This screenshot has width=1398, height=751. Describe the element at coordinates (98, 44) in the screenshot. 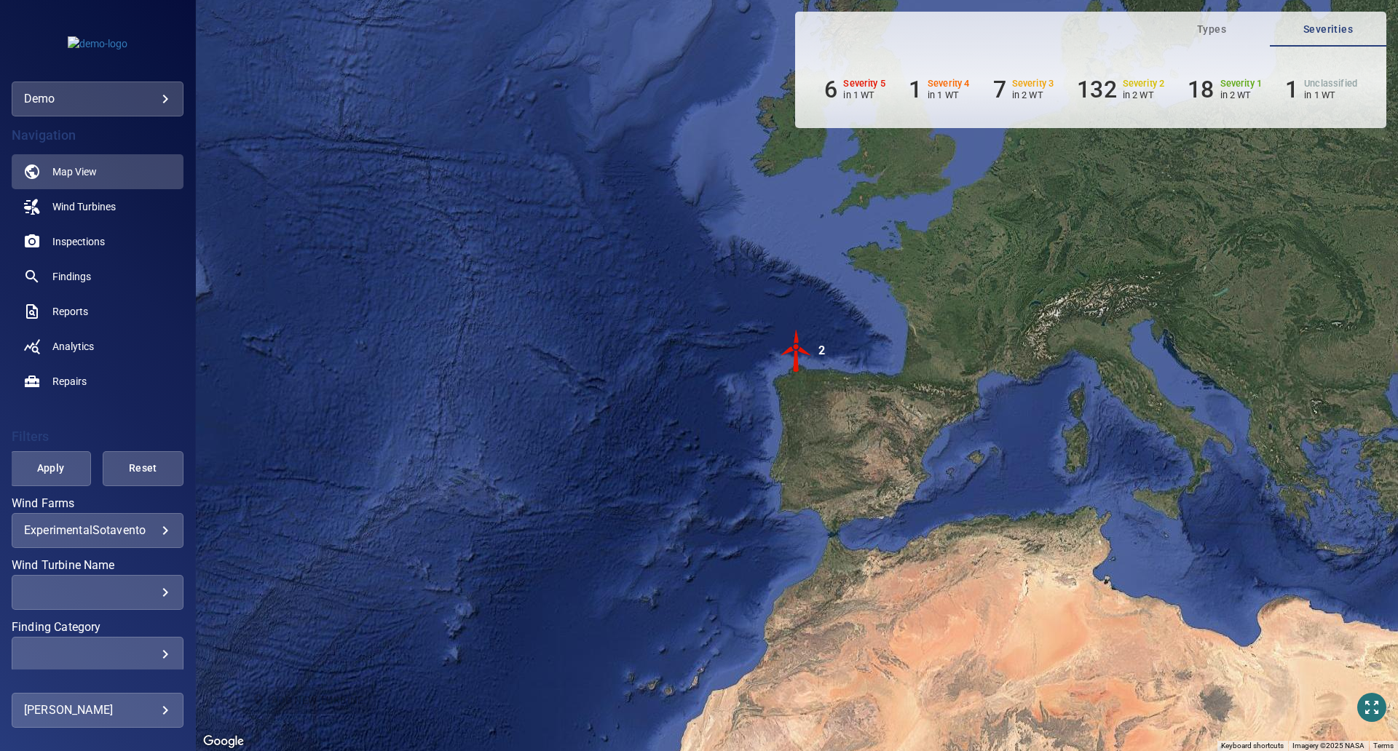

I see `img: demo-logo` at that location.